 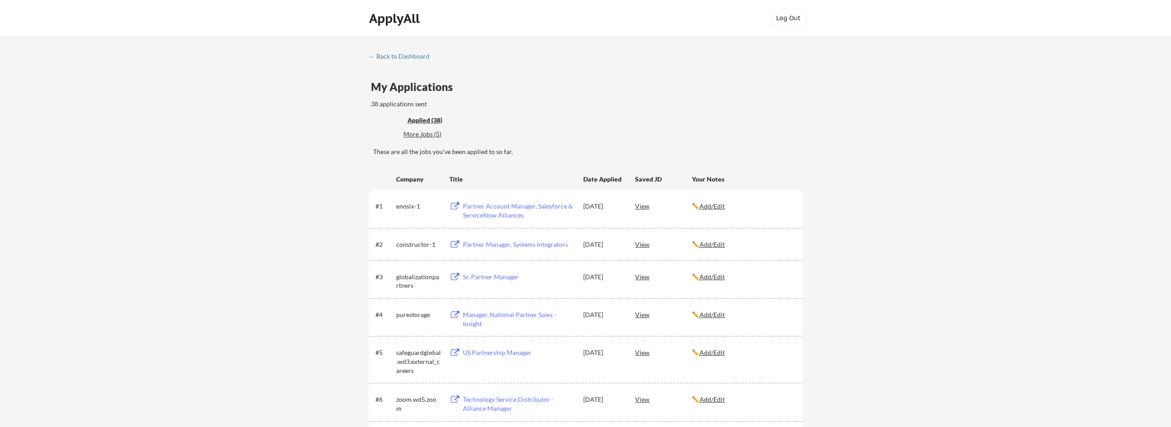 What do you see at coordinates (788, 18) in the screenshot?
I see `button: Log Out` at bounding box center [788, 18].